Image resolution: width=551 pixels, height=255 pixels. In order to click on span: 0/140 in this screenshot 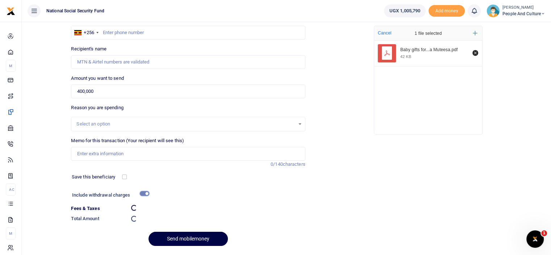, I will do `click(277, 164)`.